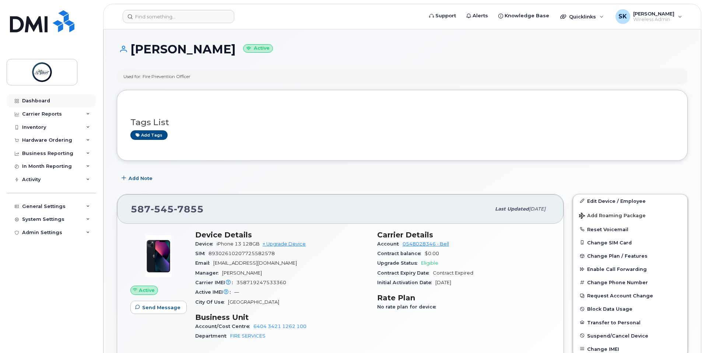 Image resolution: width=705 pixels, height=353 pixels. I want to click on span: Active IMEI, so click(215, 292).